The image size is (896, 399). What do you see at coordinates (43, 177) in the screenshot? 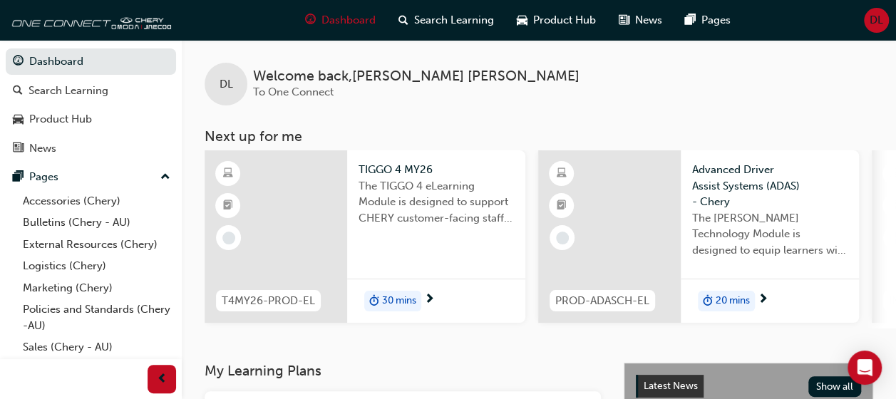
I see `div: Pages` at bounding box center [43, 177].